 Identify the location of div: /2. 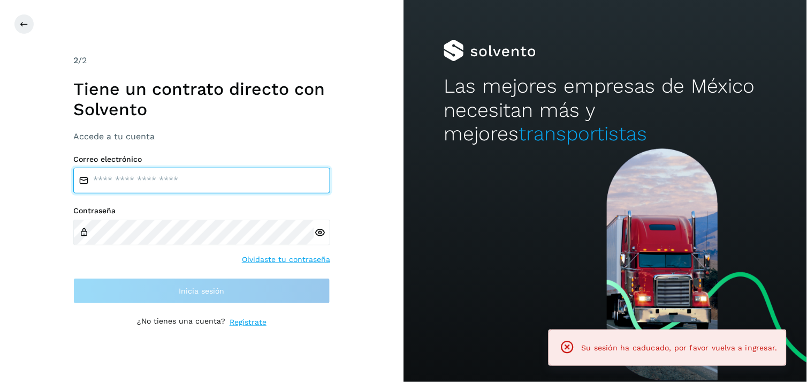
(202, 60).